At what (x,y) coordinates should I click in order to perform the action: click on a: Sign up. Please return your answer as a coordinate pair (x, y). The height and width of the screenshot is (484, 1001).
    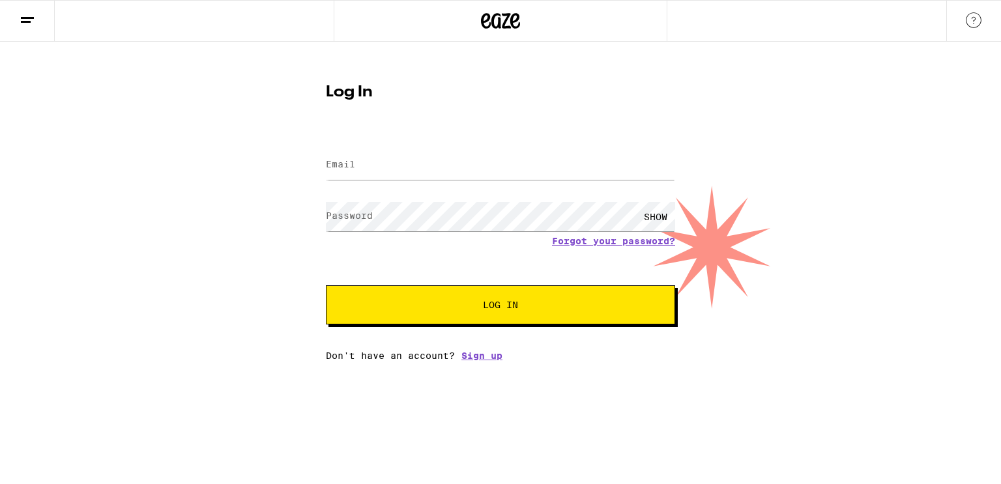
    Looking at the image, I should click on (482, 356).